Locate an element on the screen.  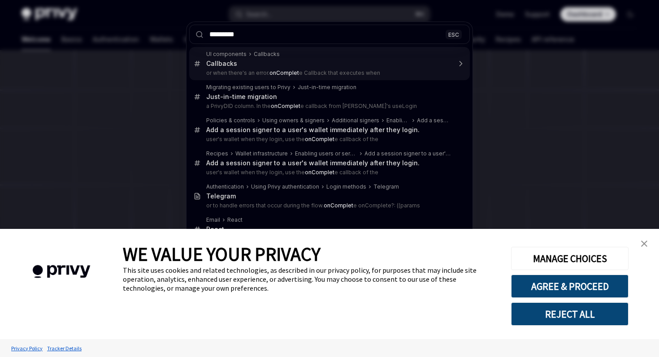
div: Migrating existing users to Privy is located at coordinates (248, 87).